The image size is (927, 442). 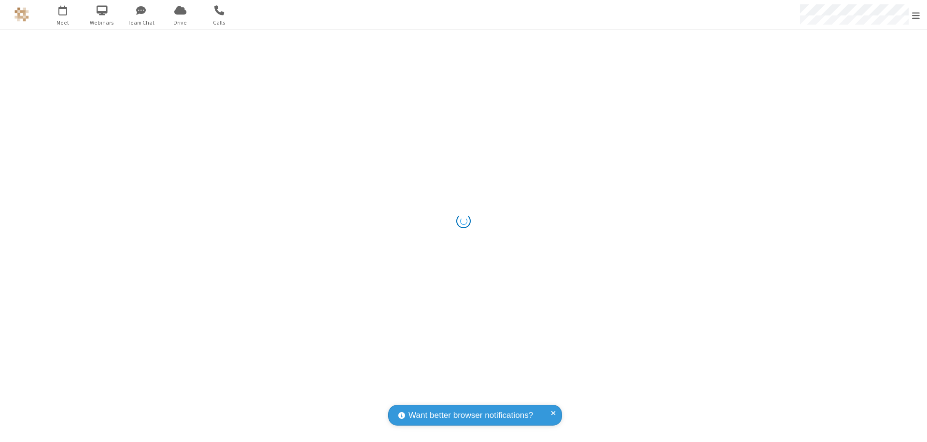 I want to click on span: Want better browser notifications?, so click(x=471, y=416).